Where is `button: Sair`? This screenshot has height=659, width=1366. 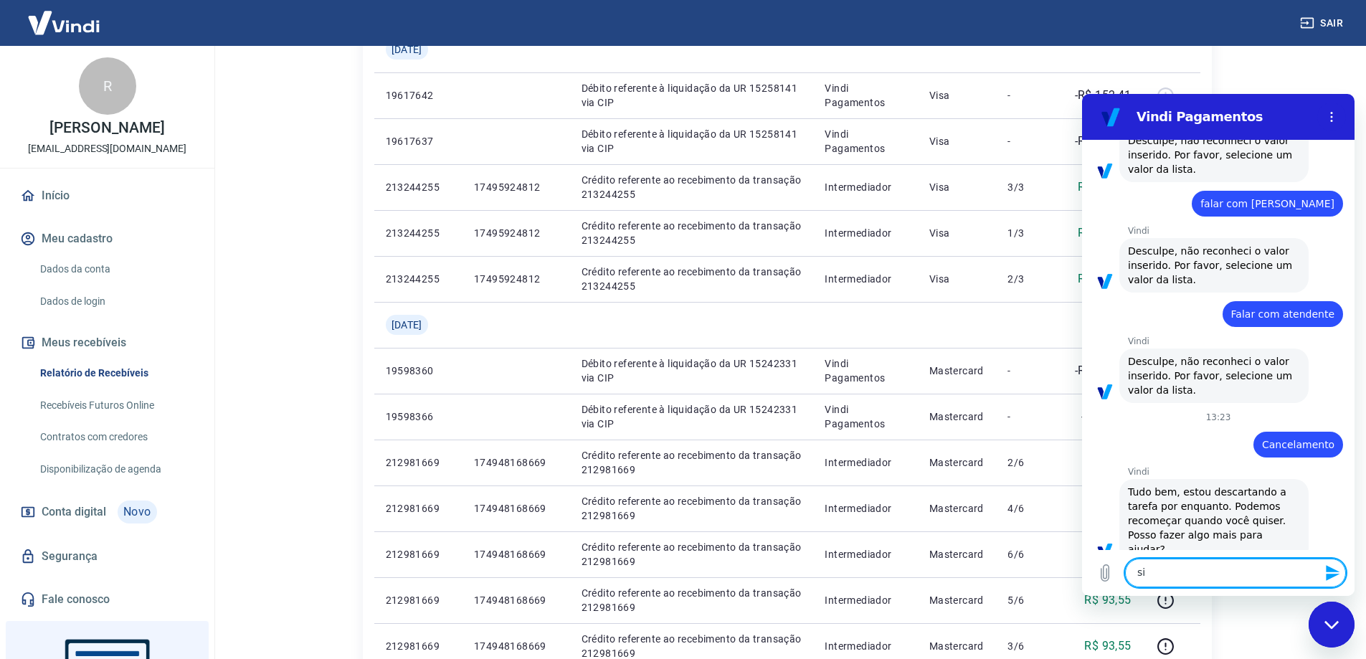
button: Sair is located at coordinates (1323, 23).